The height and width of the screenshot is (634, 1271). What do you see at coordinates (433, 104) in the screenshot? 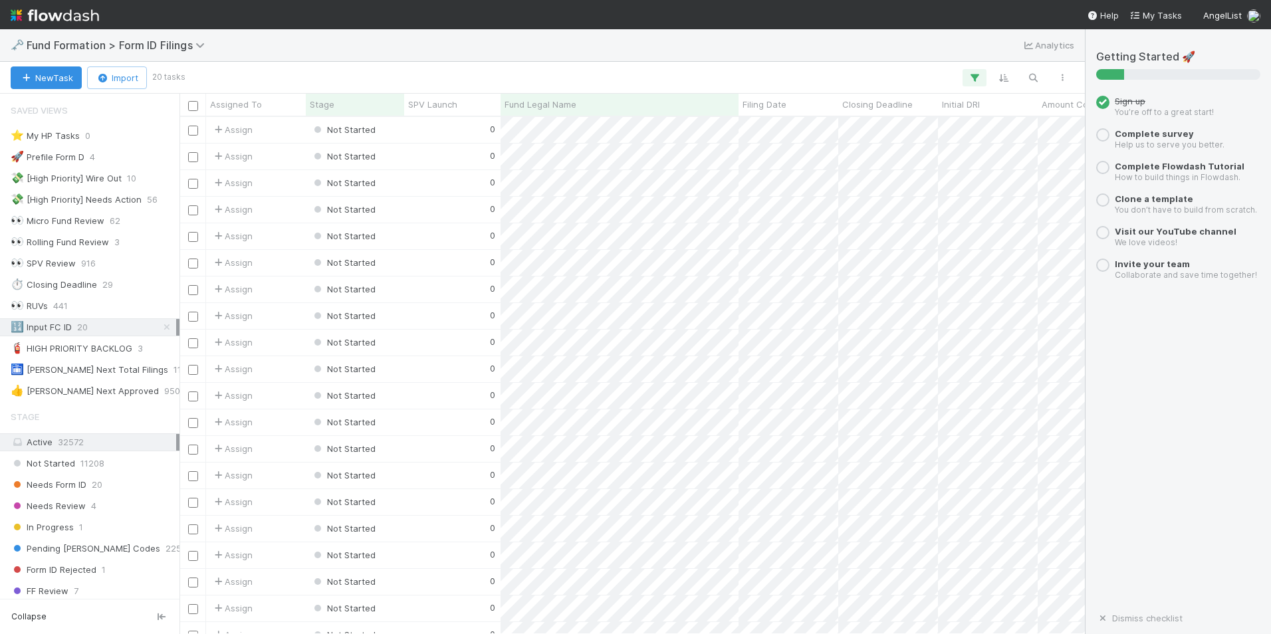
I see `span: SPV Launch` at bounding box center [433, 104].